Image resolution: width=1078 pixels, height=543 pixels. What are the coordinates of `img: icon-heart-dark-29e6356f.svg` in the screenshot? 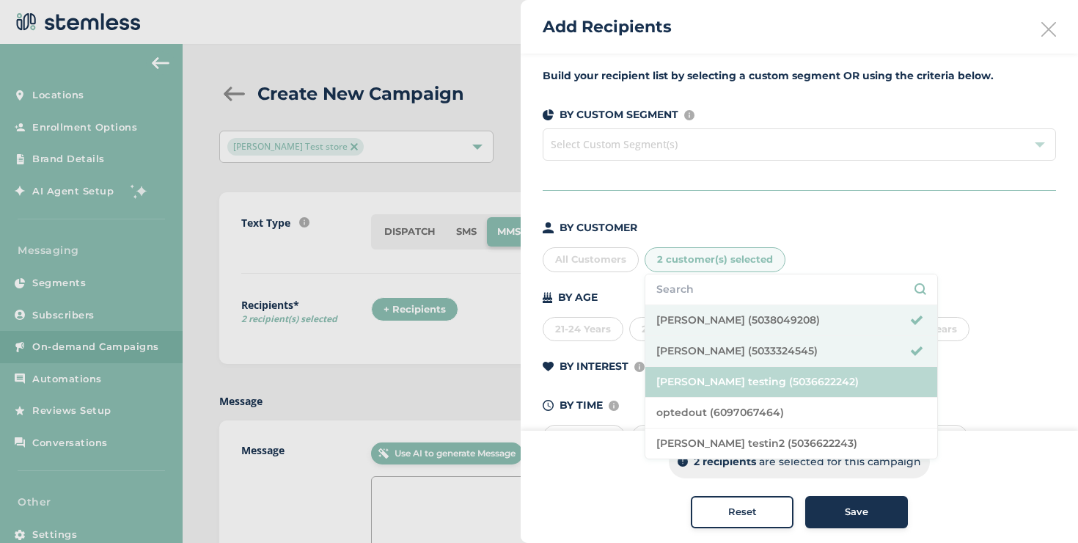 It's located at (548, 367).